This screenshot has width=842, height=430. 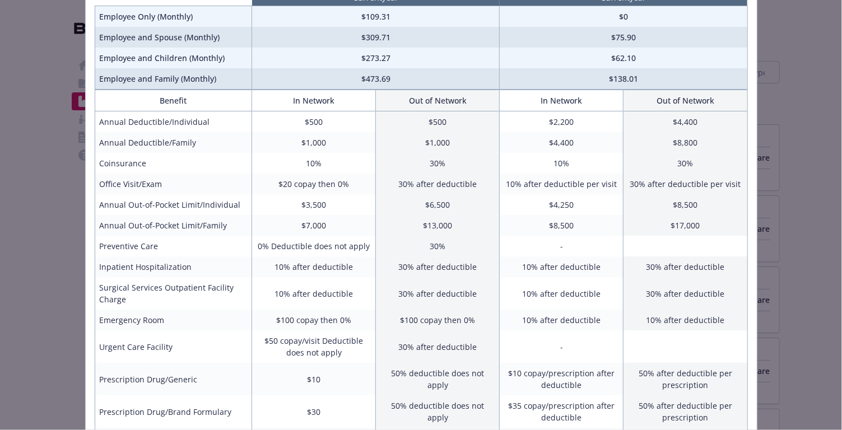 What do you see at coordinates (173, 204) in the screenshot?
I see `td: Annual Out-of-Pocket Limit/Individual` at bounding box center [173, 204].